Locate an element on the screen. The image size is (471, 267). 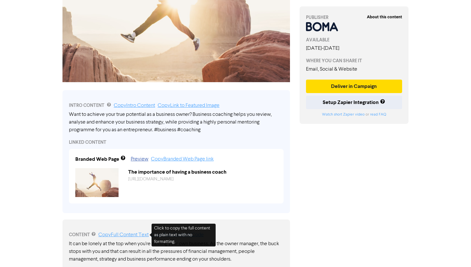
div: WHERE YOU CAN SHARE IT is located at coordinates (354, 61).